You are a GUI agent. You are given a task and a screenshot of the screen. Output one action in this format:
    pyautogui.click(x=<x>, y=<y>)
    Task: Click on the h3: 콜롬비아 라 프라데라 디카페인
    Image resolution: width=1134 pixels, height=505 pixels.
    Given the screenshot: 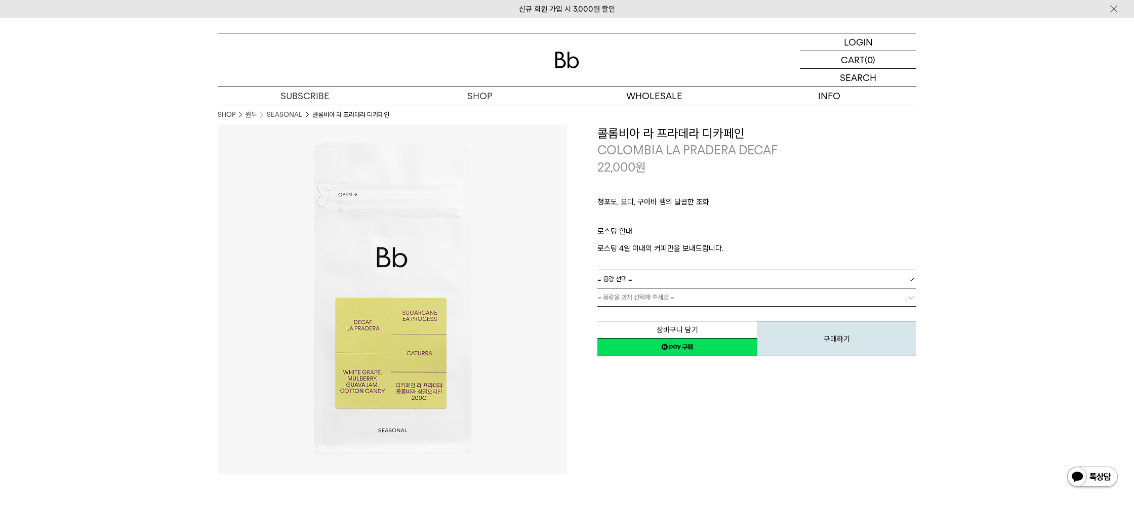 What is the action you would take?
    pyautogui.click(x=757, y=134)
    